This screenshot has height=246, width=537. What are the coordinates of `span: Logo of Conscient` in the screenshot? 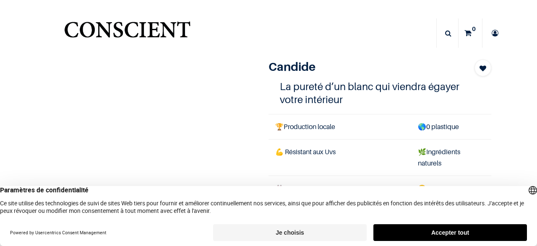 It's located at (127, 33).